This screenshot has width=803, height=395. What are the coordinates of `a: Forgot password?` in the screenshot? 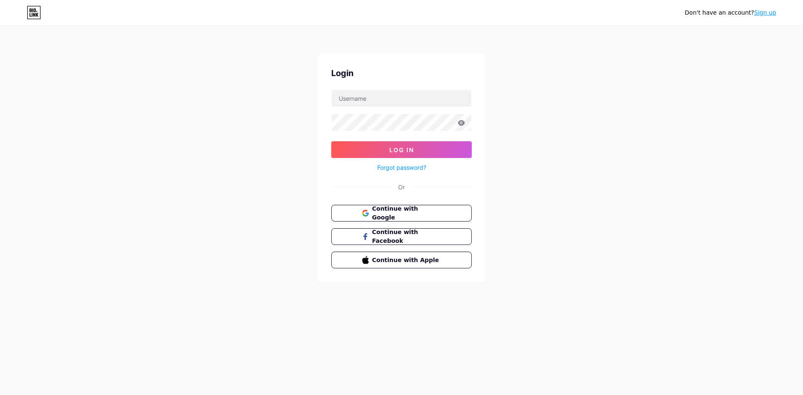 It's located at (401, 167).